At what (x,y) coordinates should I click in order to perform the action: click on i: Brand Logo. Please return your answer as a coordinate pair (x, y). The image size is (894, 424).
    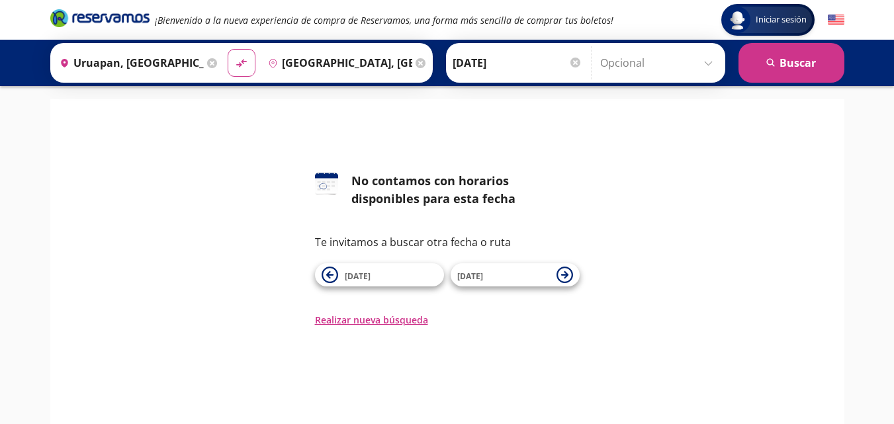
    Looking at the image, I should click on (100, 18).